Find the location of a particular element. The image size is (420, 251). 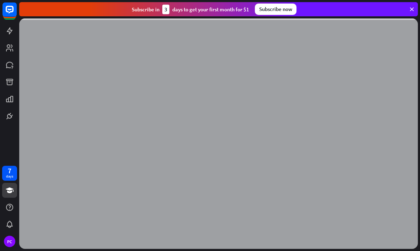

div: days is located at coordinates (10, 177).